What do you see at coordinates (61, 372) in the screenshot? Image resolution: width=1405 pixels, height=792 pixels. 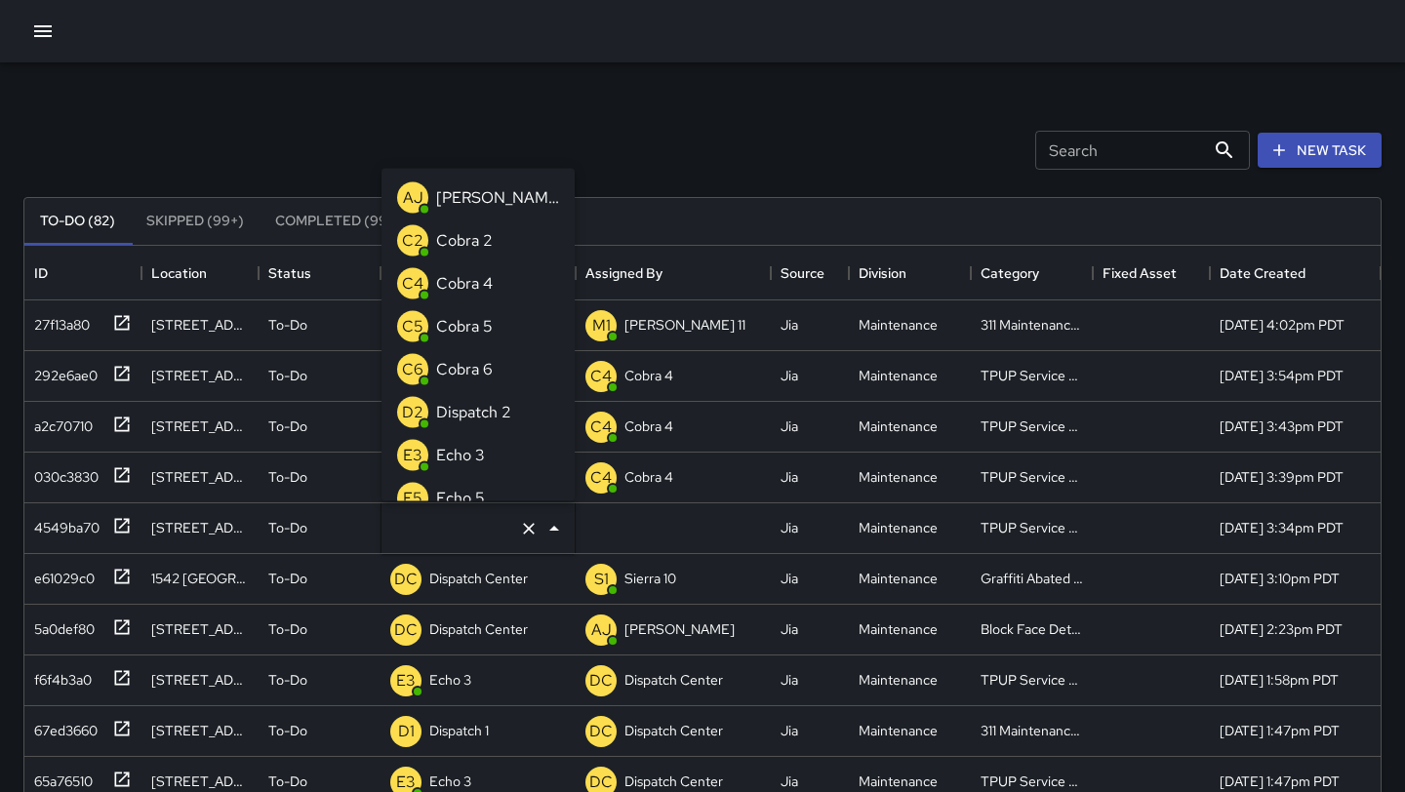 I see `div: 292e6ae0` at bounding box center [61, 372].